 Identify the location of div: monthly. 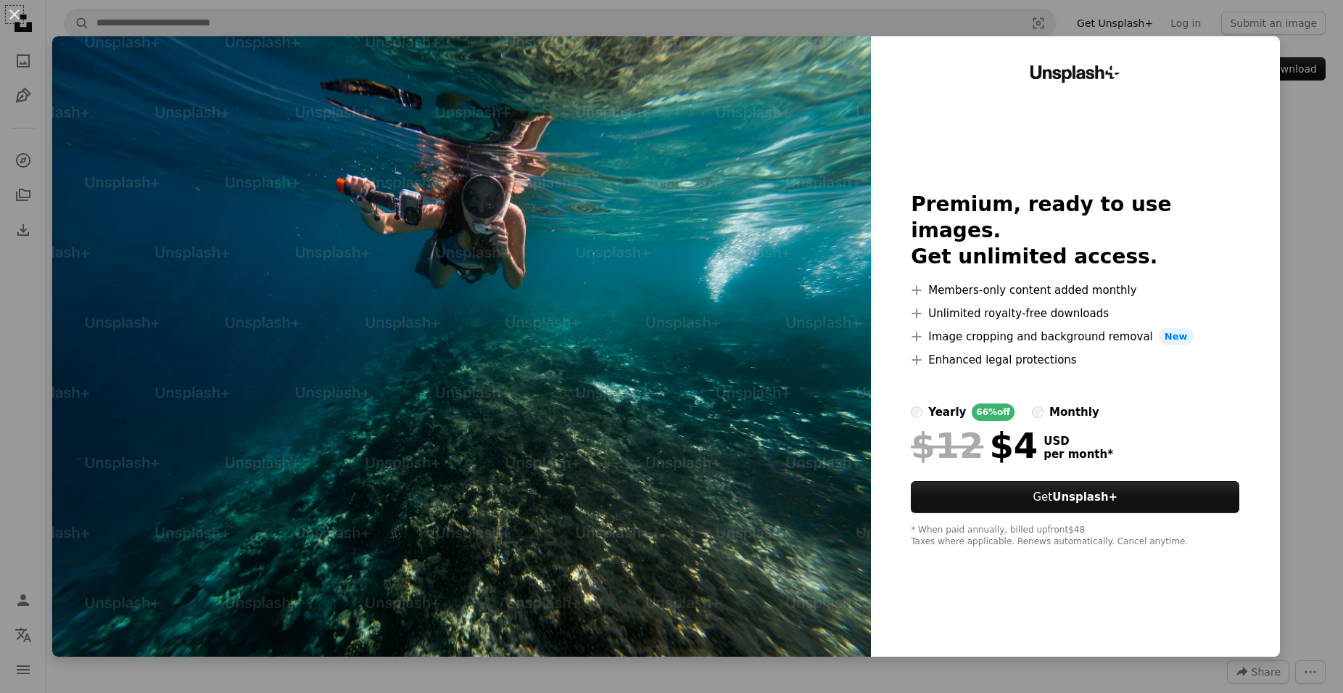
(1074, 412).